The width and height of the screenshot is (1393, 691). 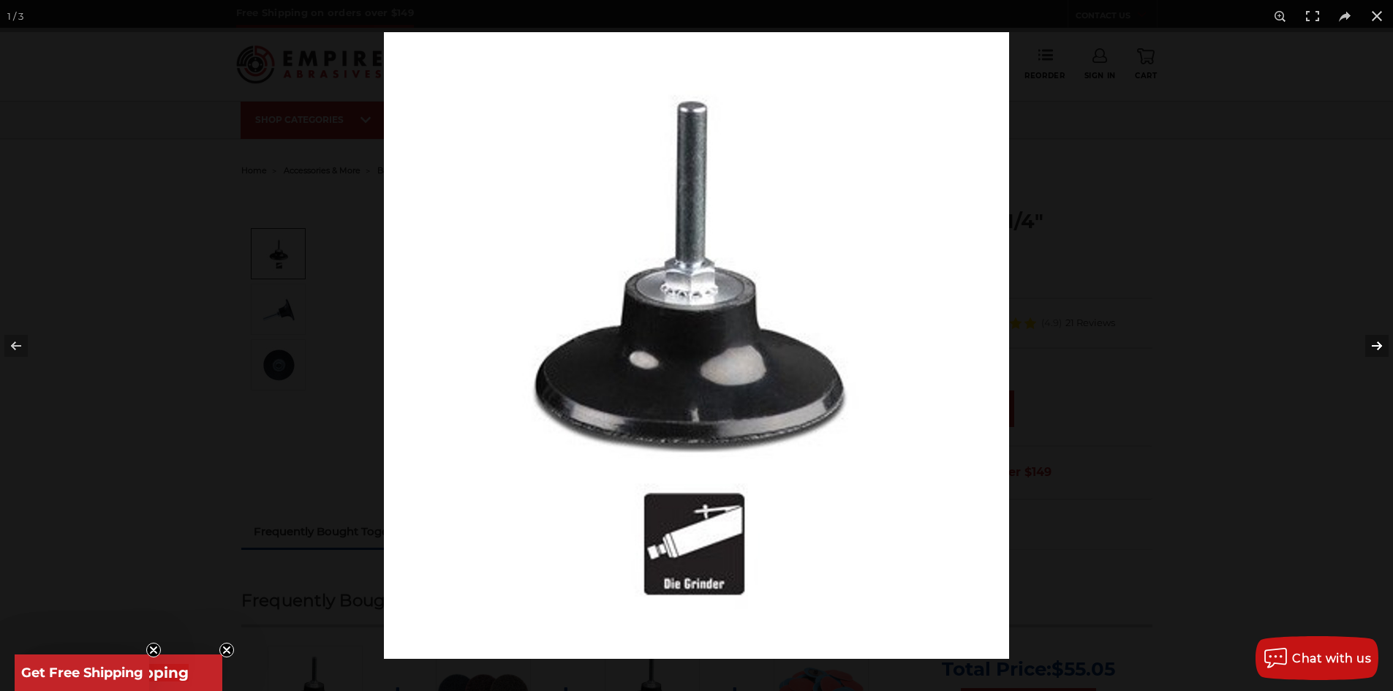 What do you see at coordinates (1332, 658) in the screenshot?
I see `span: Chat with us` at bounding box center [1332, 658].